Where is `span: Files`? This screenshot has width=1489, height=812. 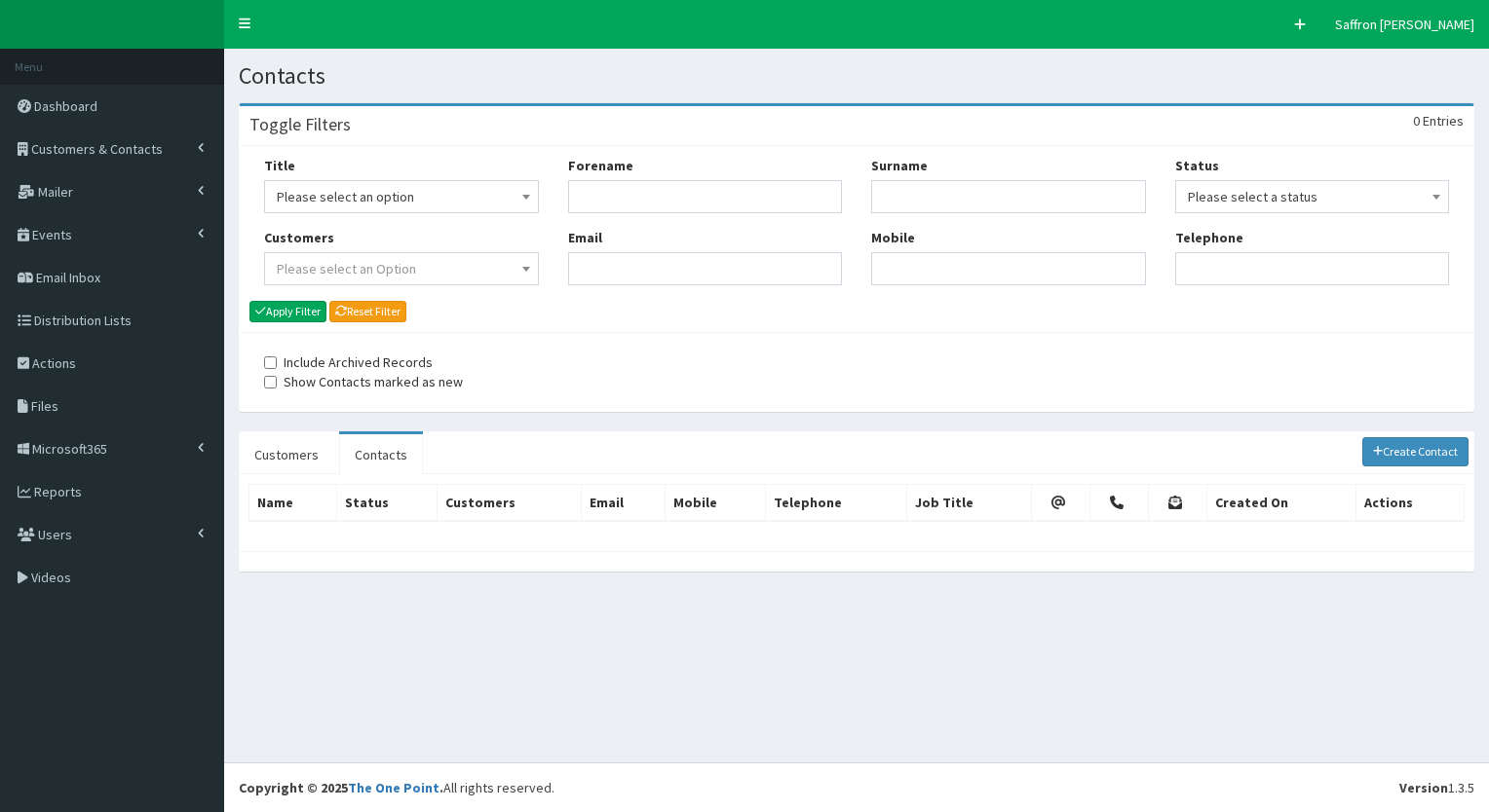 span: Files is located at coordinates (45, 406).